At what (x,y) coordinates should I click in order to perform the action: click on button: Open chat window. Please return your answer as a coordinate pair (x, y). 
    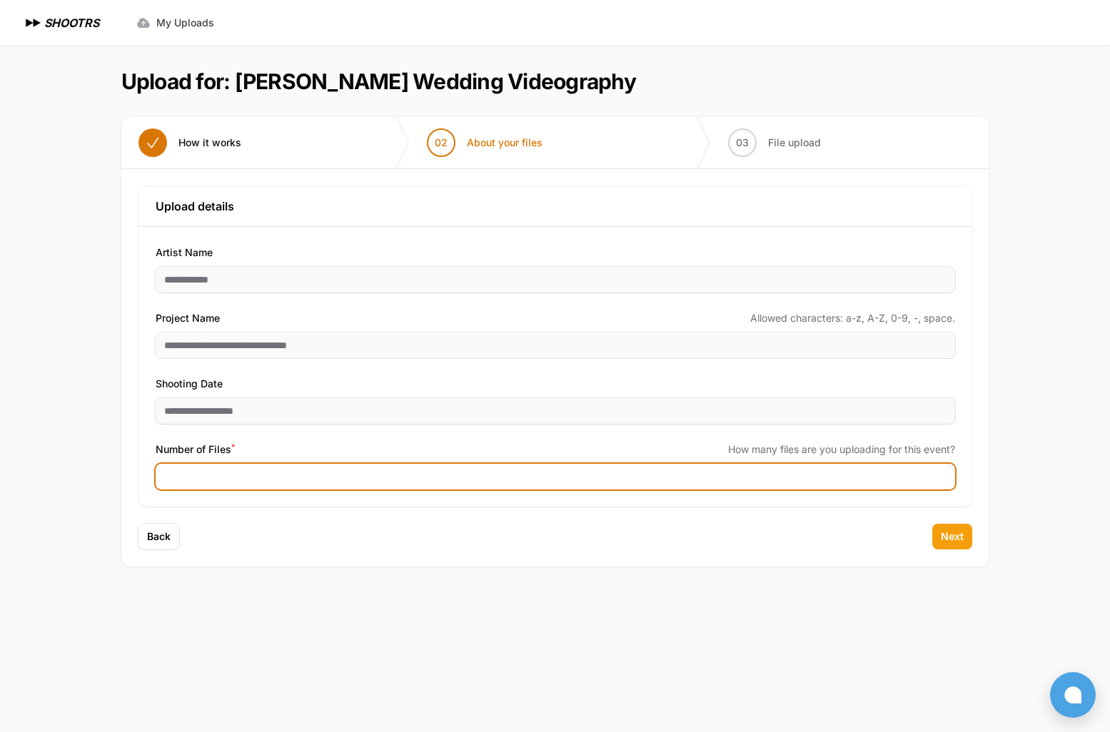
    Looking at the image, I should click on (1072, 695).